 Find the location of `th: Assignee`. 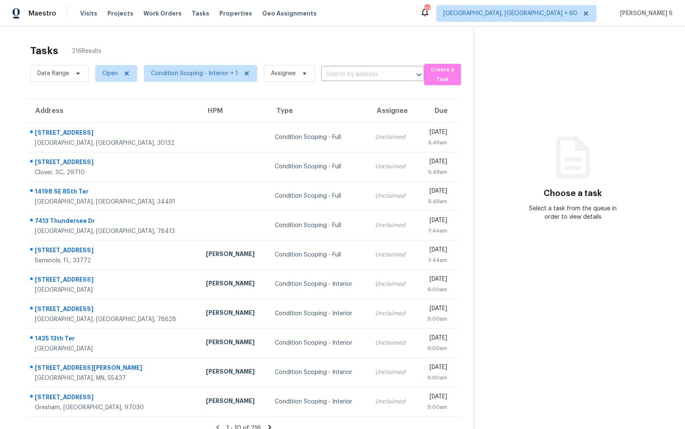

th: Assignee is located at coordinates (392, 111).